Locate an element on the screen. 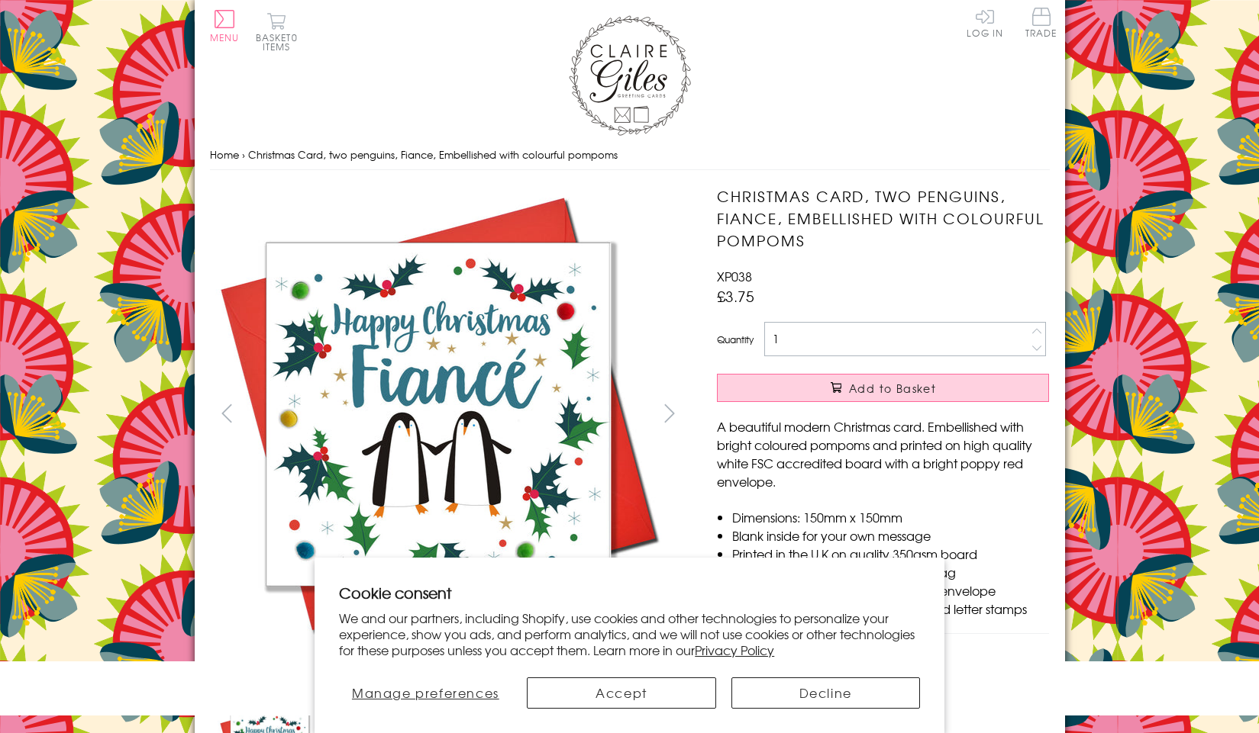 The image size is (1259, 733). nav: breadcrumbs is located at coordinates (630, 155).